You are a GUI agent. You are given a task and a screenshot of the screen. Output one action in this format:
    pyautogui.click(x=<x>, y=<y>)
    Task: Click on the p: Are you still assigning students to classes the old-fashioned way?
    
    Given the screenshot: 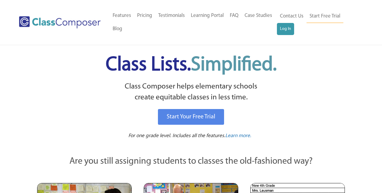 What is the action you would take?
    pyautogui.click(x=191, y=161)
    